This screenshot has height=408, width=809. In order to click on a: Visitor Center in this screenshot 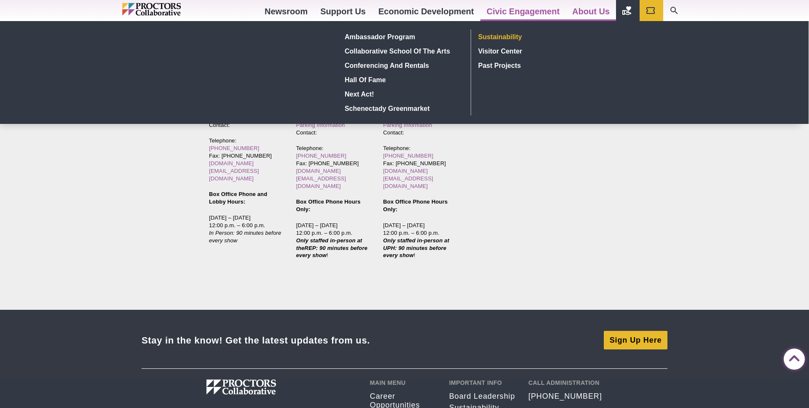, I will do `click(536, 51)`.